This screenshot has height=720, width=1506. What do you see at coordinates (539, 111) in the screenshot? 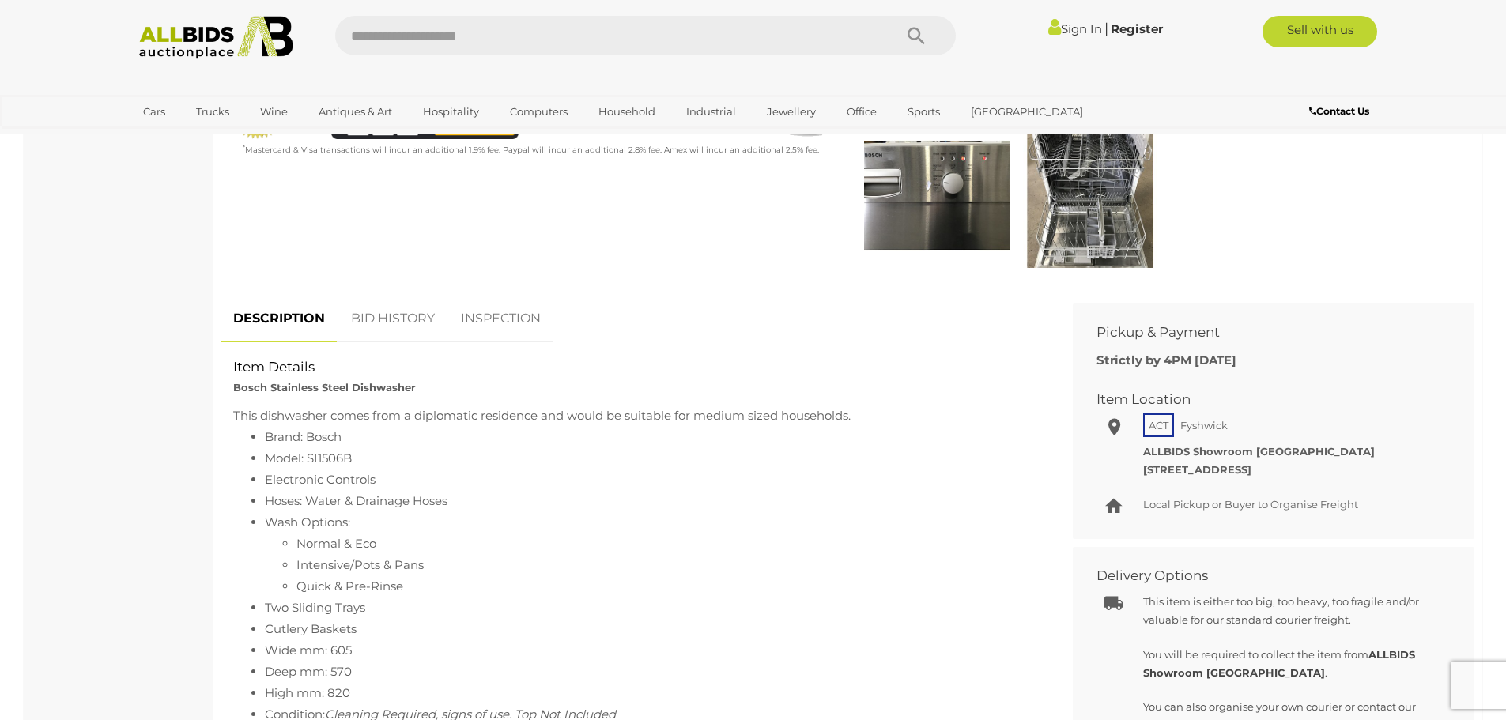
I see `a: Computers` at bounding box center [539, 111].